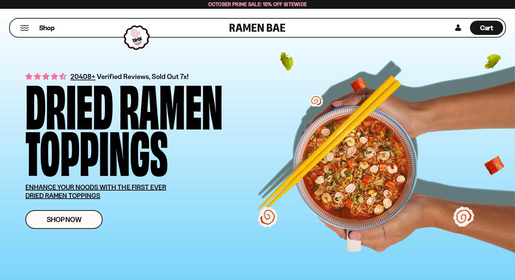 Image resolution: width=515 pixels, height=280 pixels. What do you see at coordinates (47, 28) in the screenshot?
I see `a: Shop` at bounding box center [47, 28].